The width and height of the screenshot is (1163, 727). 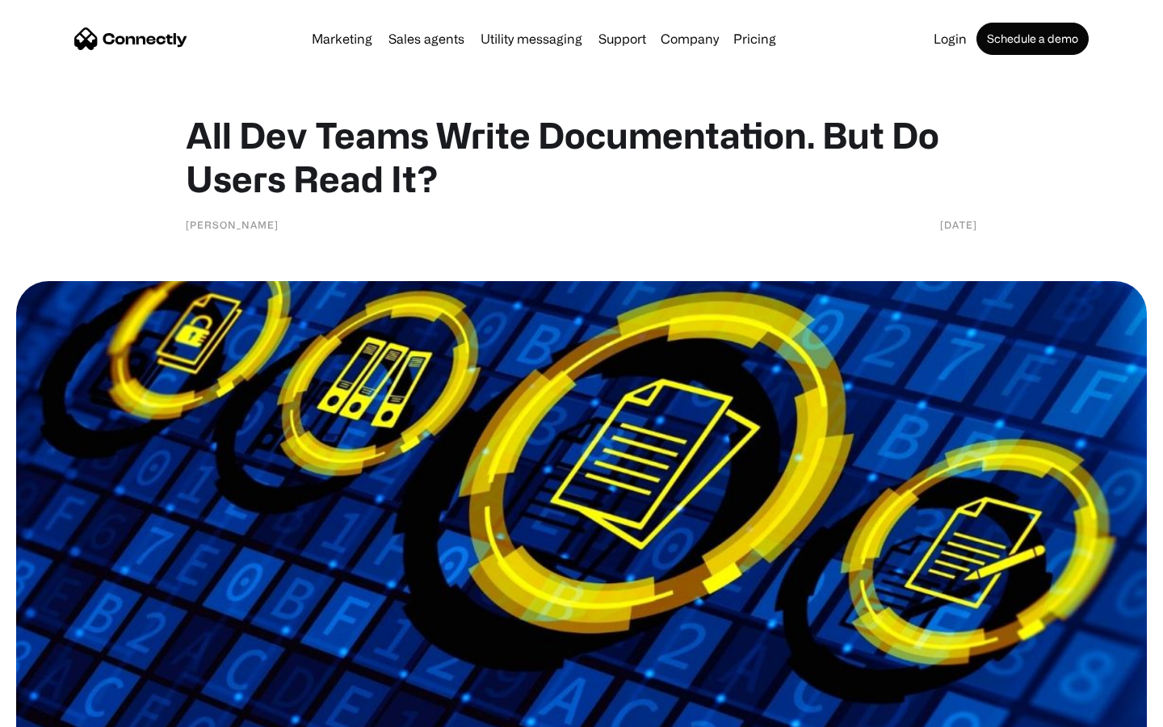 What do you see at coordinates (427, 39) in the screenshot?
I see `a: Sales agents` at bounding box center [427, 39].